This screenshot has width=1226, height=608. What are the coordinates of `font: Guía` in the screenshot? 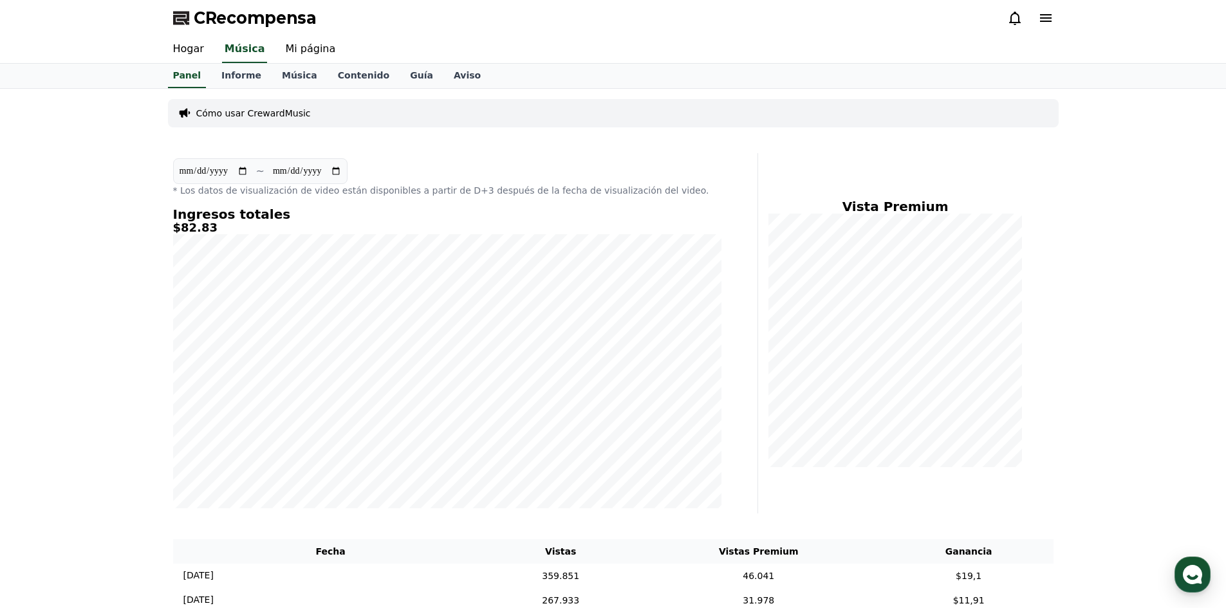 It's located at (421, 75).